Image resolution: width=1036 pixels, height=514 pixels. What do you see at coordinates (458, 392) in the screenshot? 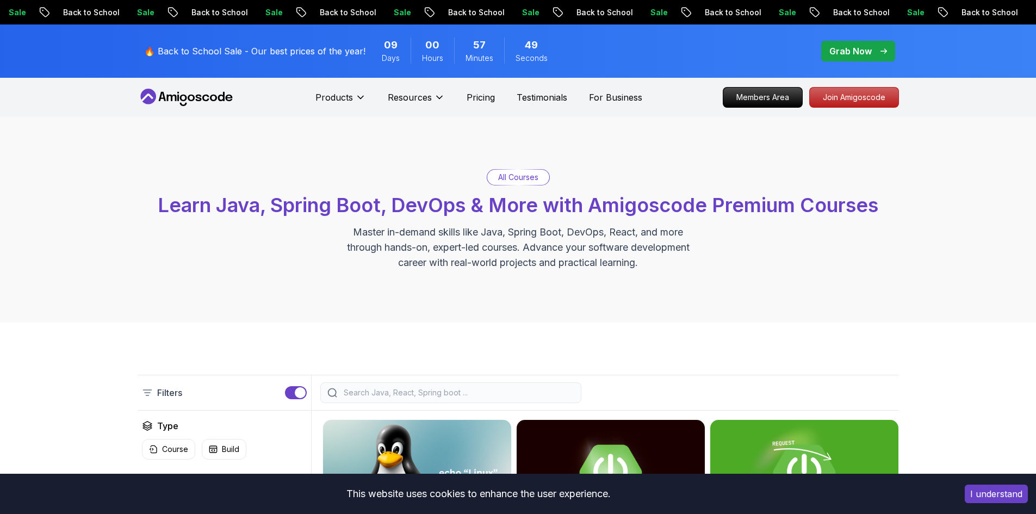
I see `input: Search Java, React, Spring boot ...` at bounding box center [458, 392].